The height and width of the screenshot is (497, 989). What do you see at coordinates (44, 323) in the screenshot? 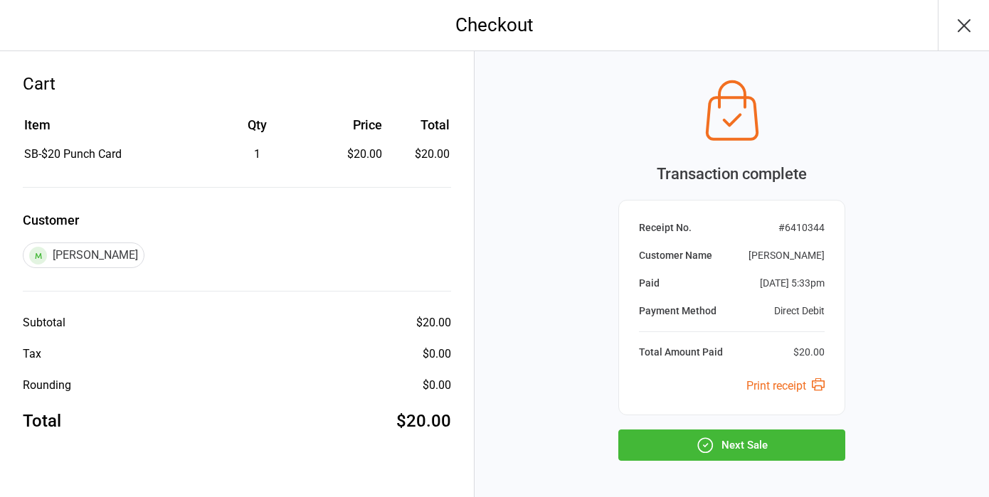
I see `div: Subtotal` at bounding box center [44, 323].